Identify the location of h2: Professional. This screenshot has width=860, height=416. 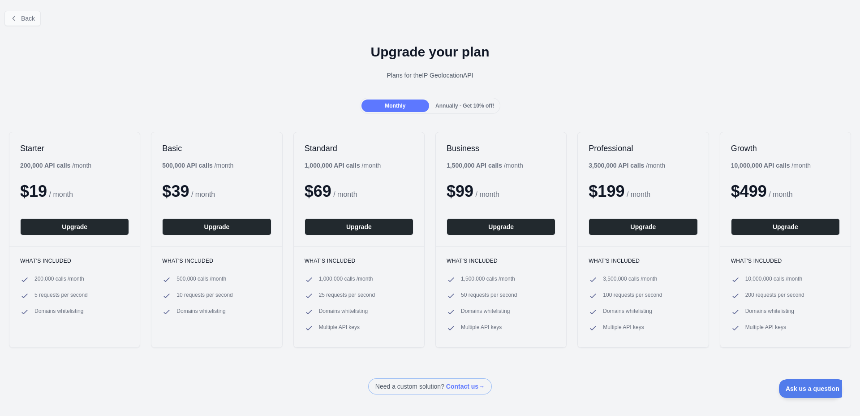
(643, 148).